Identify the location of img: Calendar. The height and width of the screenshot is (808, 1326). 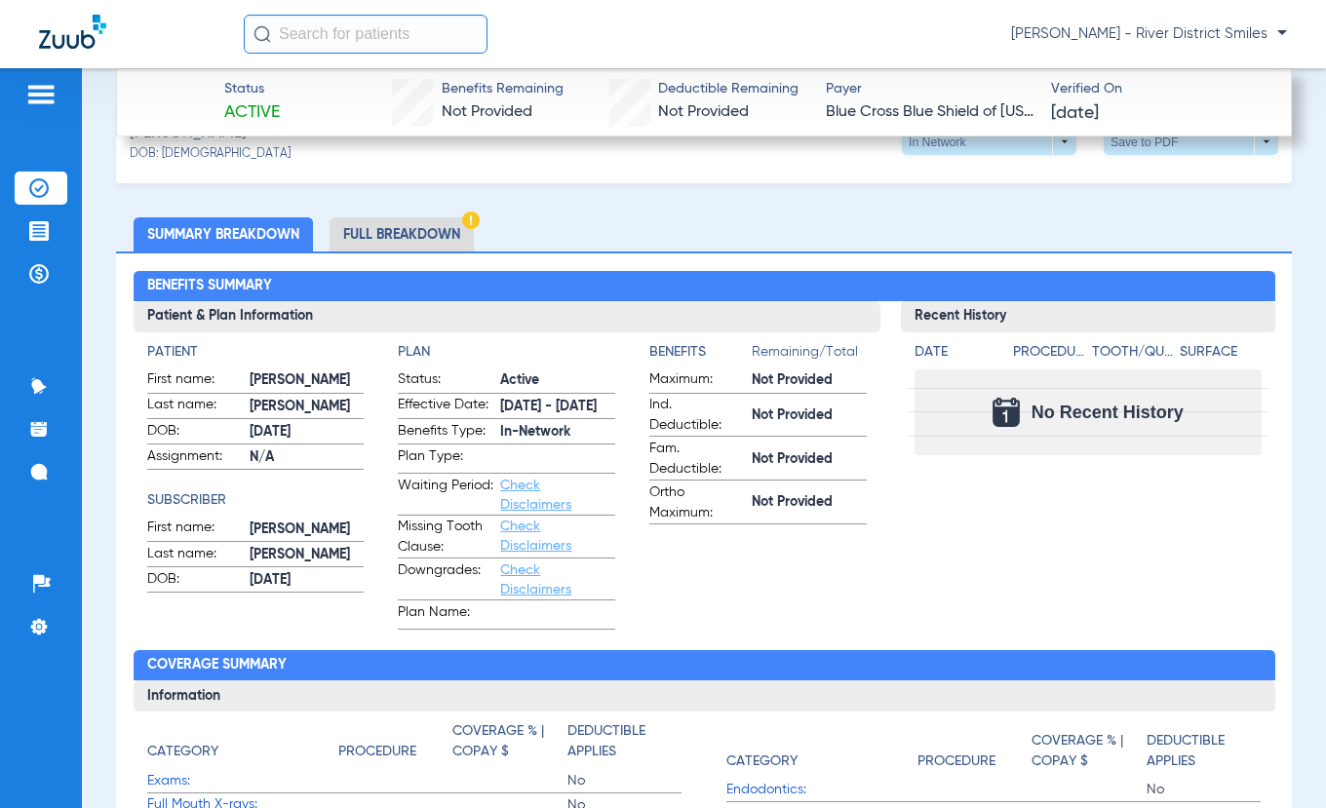
(1006, 412).